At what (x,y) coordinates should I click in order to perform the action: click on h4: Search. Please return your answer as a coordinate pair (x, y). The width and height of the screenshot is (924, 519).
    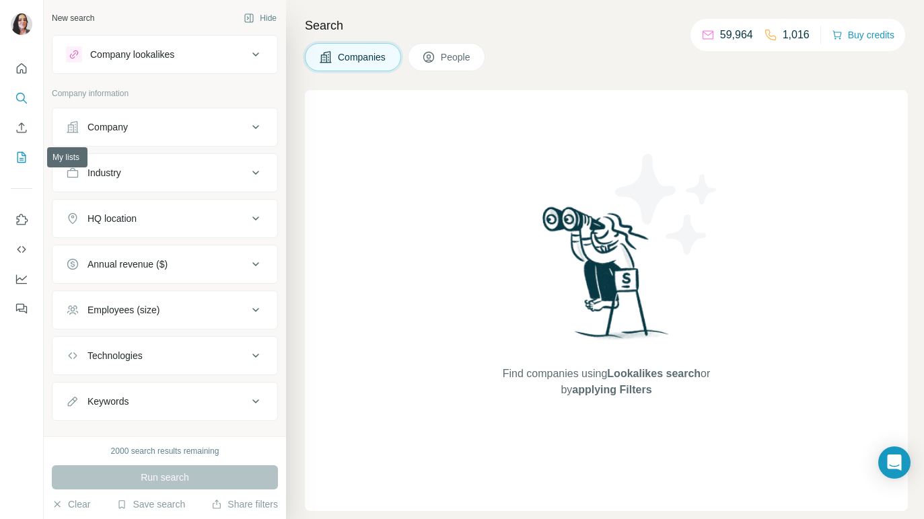
    Looking at the image, I should click on (606, 26).